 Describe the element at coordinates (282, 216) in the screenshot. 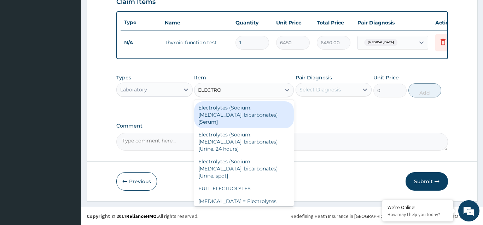

I see `footer: All rights reserved.` at that location.